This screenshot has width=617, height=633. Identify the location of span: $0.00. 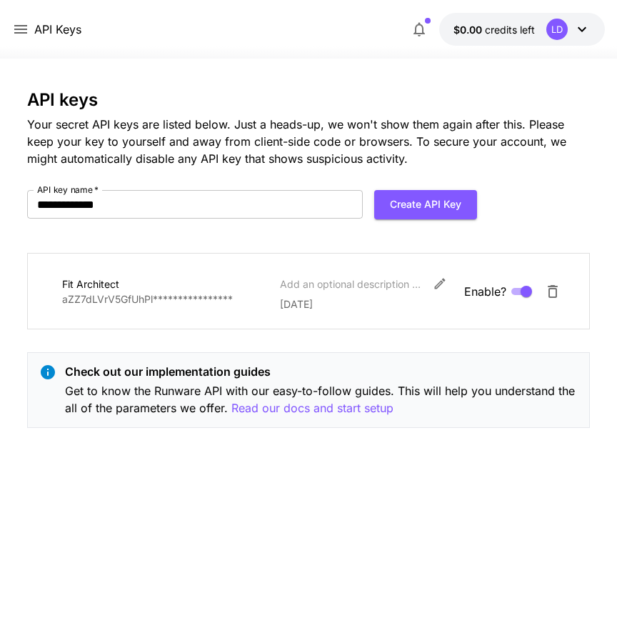
(469, 29).